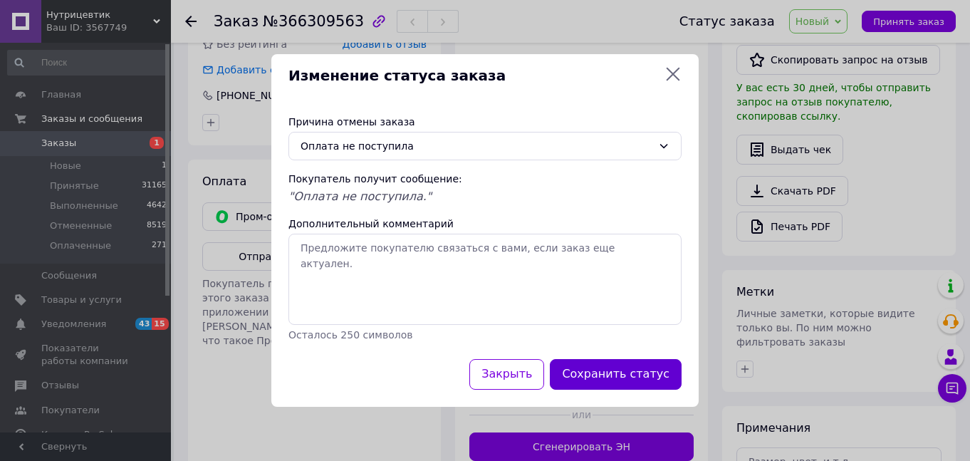 The width and height of the screenshot is (970, 461). What do you see at coordinates (350, 335) in the screenshot?
I see `span: Осталось 250 символов` at bounding box center [350, 335].